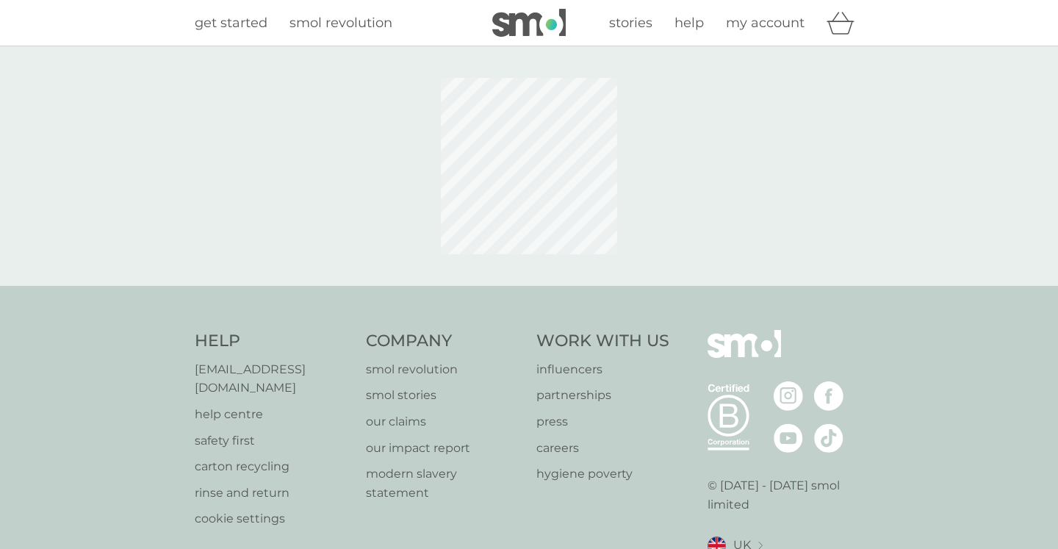 The height and width of the screenshot is (549, 1058). What do you see at coordinates (689, 23) in the screenshot?
I see `span: help` at bounding box center [689, 23].